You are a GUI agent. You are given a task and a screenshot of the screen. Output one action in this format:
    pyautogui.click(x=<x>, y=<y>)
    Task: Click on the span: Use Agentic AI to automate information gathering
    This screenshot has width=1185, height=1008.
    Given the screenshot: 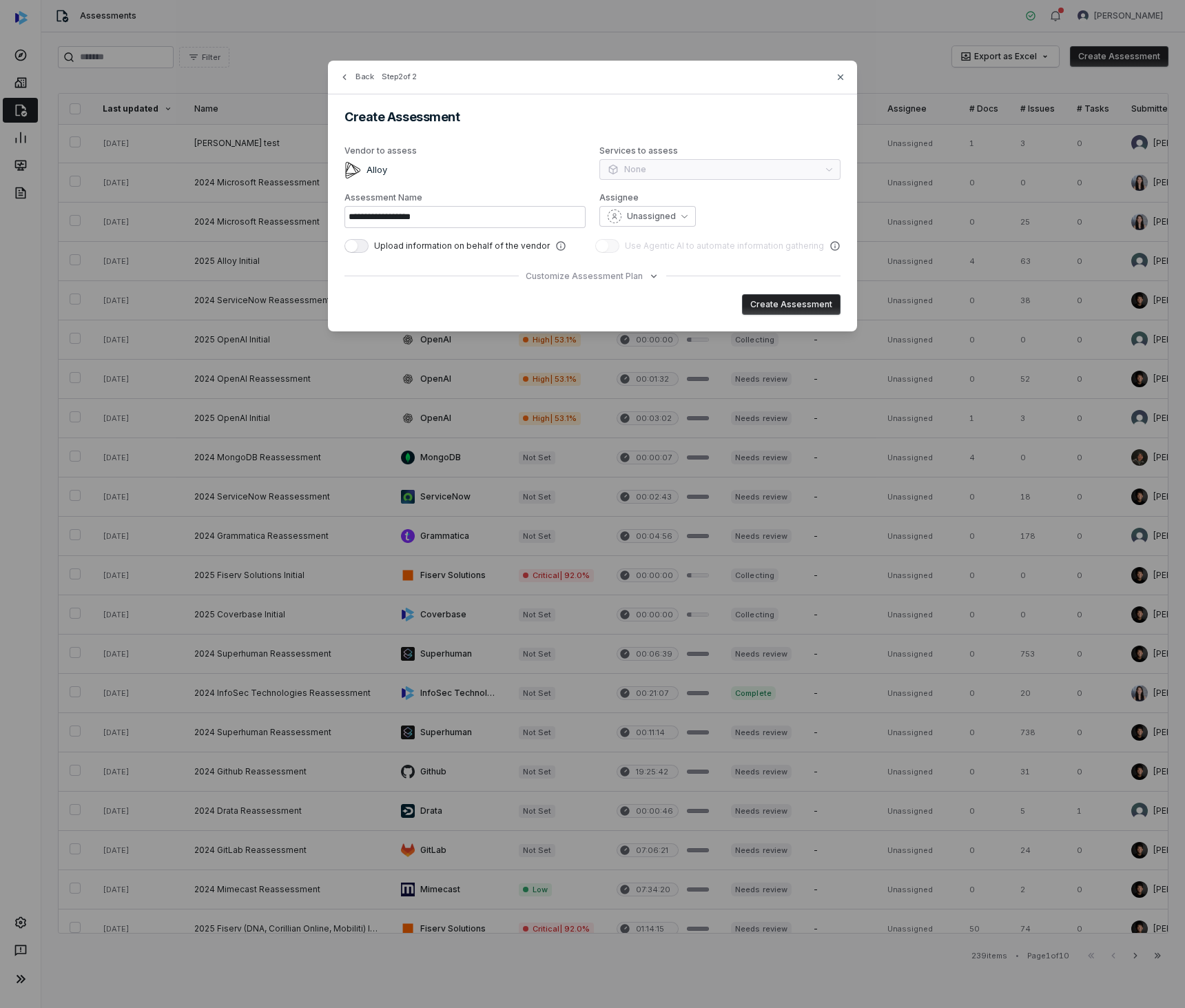 What is the action you would take?
    pyautogui.click(x=725, y=246)
    